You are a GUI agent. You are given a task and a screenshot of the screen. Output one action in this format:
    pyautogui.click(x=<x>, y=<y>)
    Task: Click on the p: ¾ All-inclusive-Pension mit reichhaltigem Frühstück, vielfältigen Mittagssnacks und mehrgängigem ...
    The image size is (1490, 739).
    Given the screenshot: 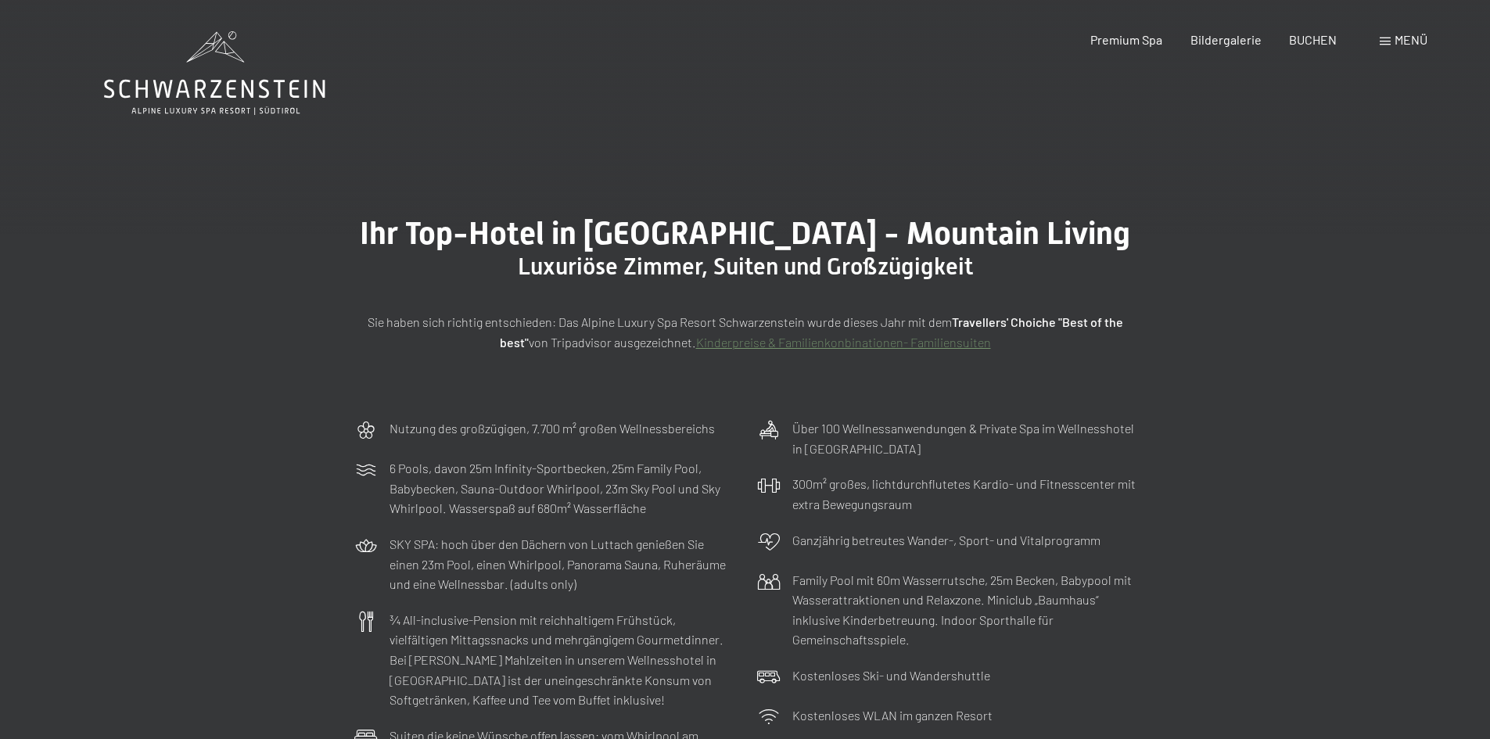 What is the action you would take?
    pyautogui.click(x=562, y=660)
    